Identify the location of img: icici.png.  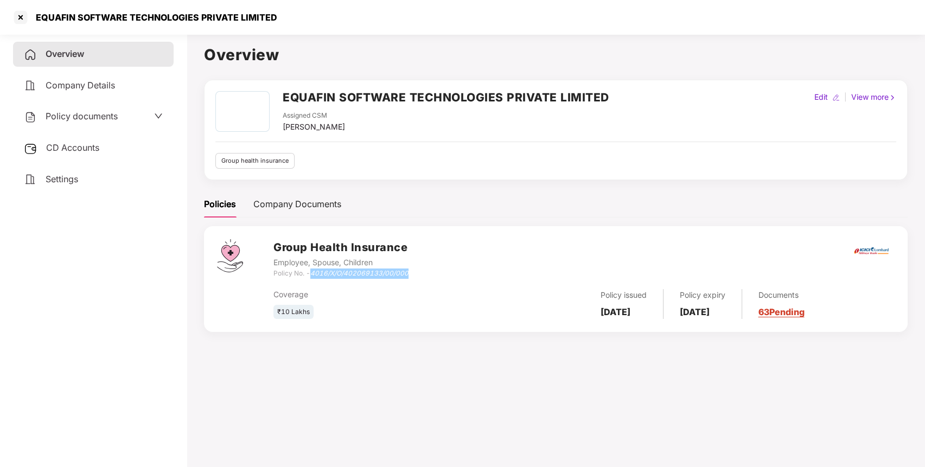
(872, 251).